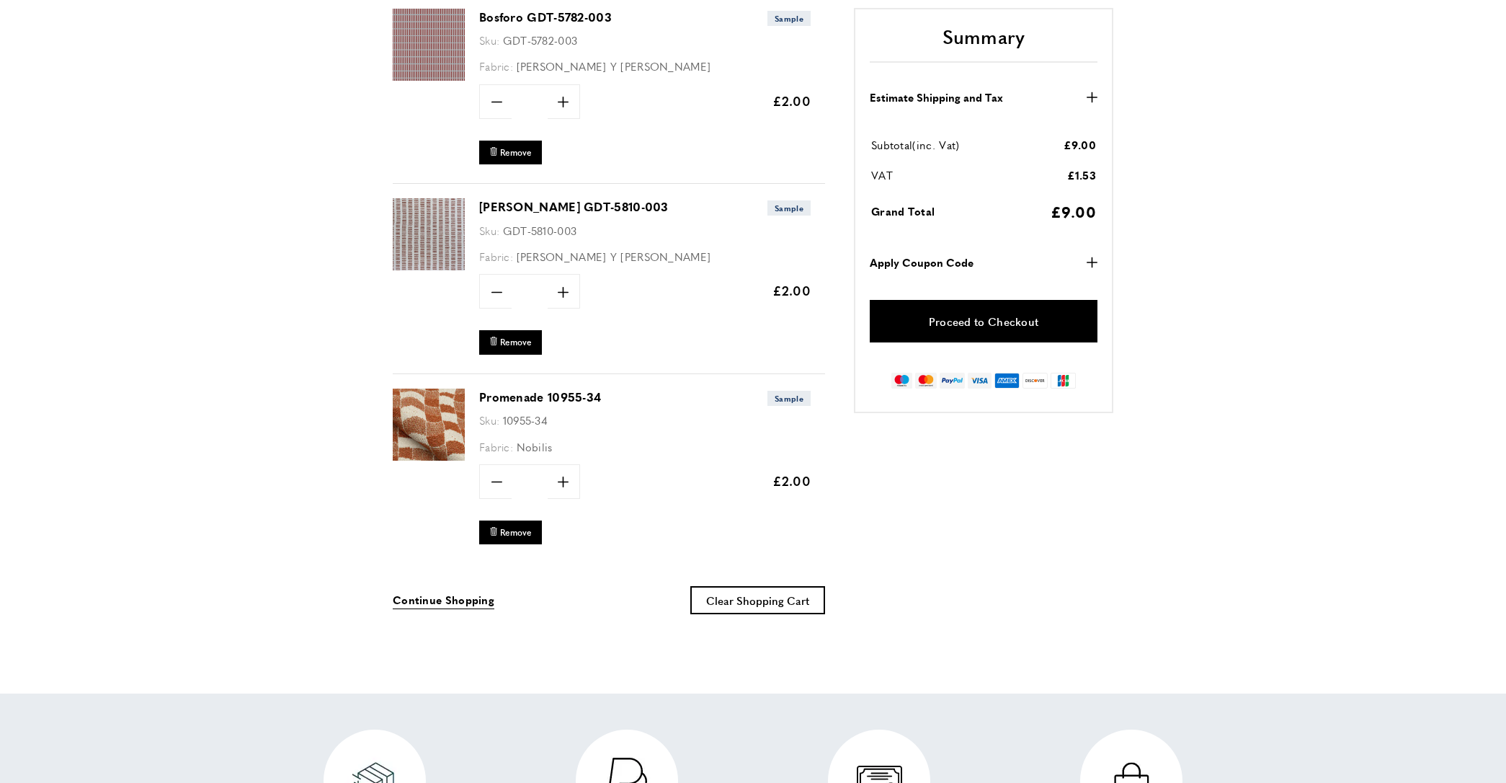  What do you see at coordinates (984, 262) in the screenshot?
I see `button: Apply Coupon Code` at bounding box center [984, 262].